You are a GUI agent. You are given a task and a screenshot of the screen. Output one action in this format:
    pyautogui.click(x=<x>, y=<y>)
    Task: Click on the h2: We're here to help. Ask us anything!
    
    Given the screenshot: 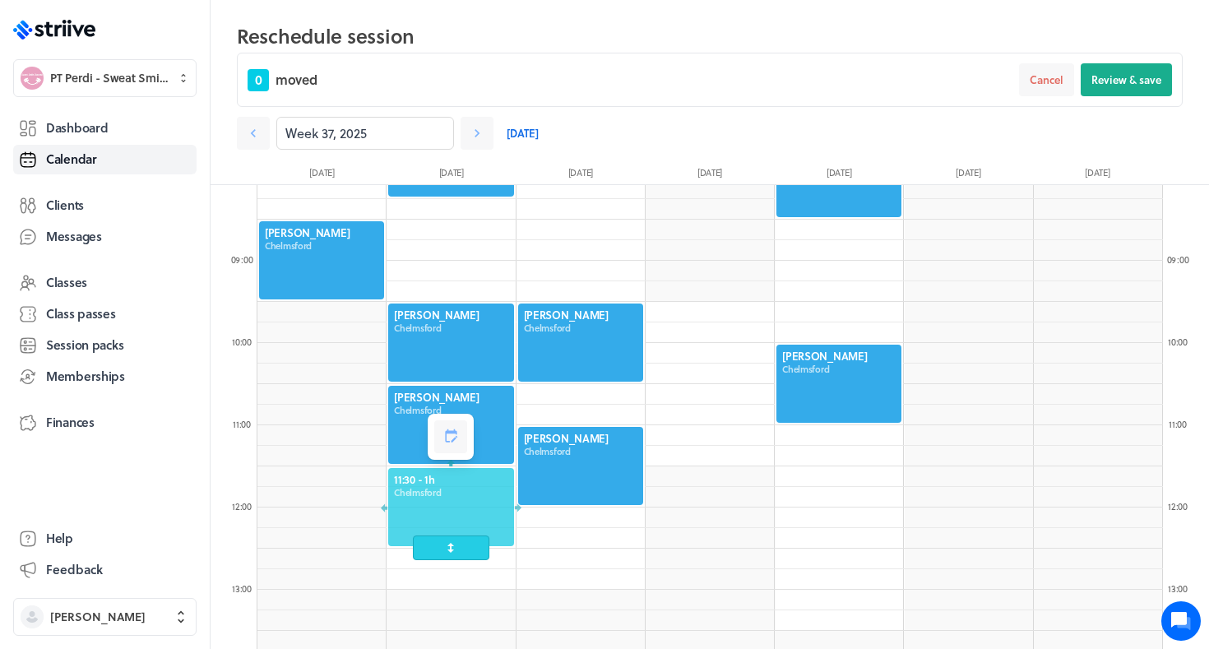 What is the action you would take?
    pyautogui.click(x=165, y=136)
    